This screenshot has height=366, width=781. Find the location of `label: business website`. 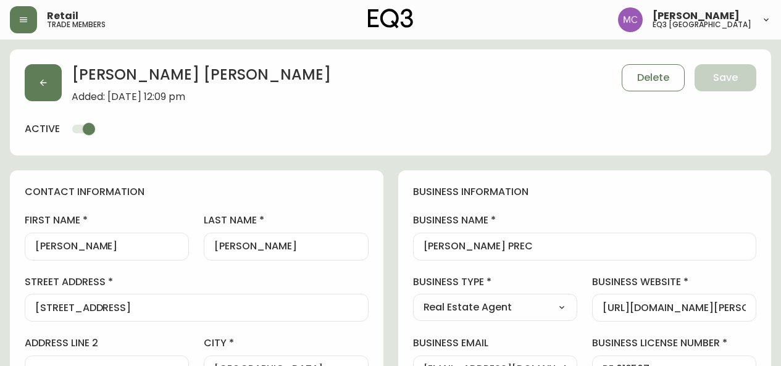

label: business website is located at coordinates (675, 282).